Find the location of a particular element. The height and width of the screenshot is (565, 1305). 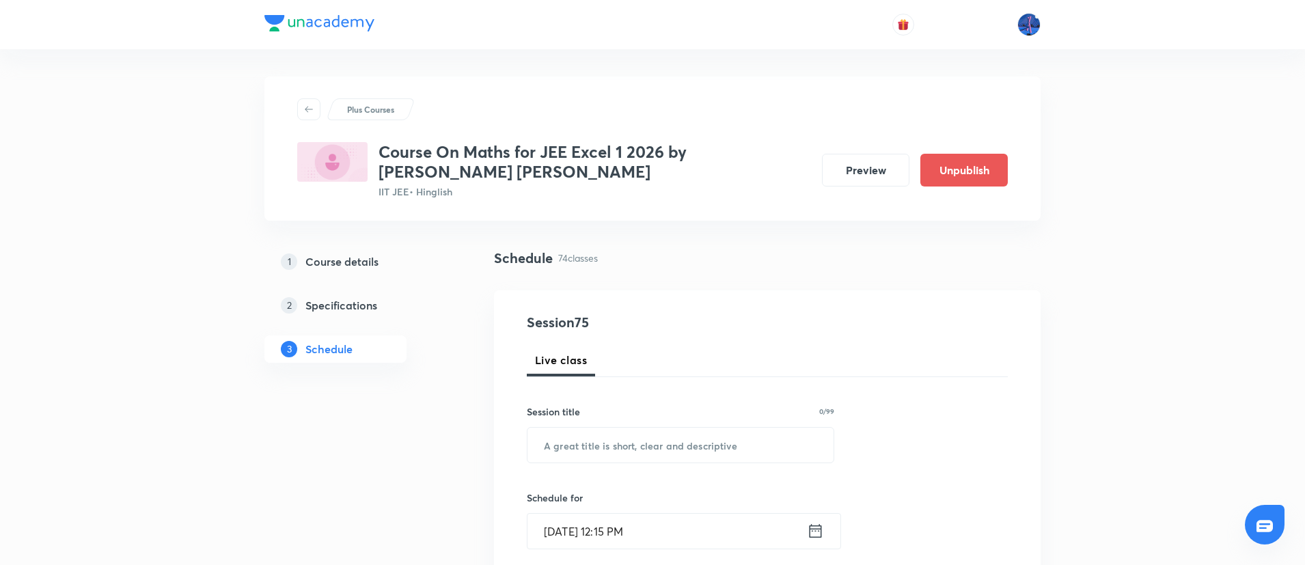

p: 2 is located at coordinates (289, 305).